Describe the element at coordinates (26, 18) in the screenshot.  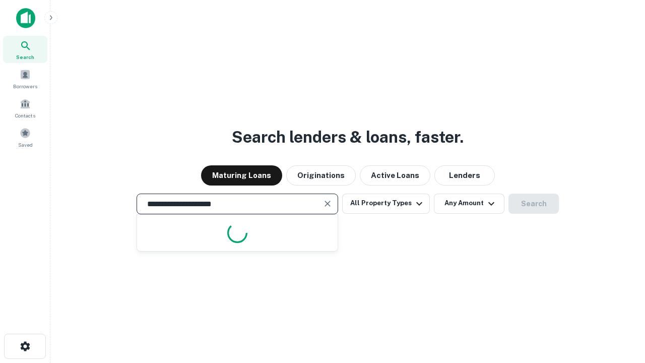
I see `img: capitalize-icon.png` at that location.